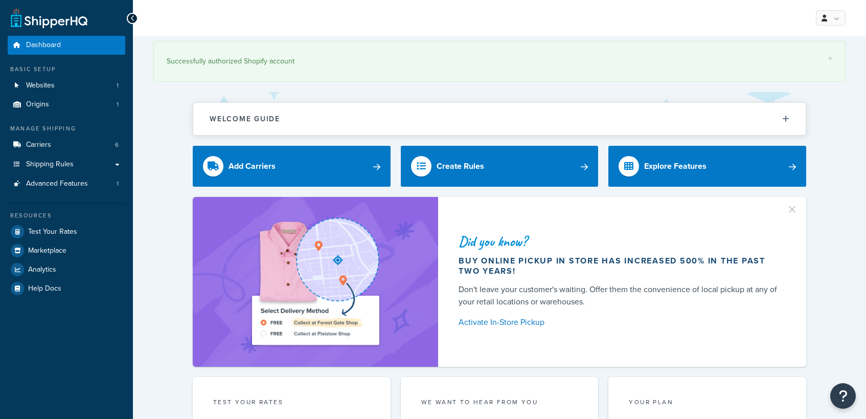 This screenshot has height=419, width=866. Describe the element at coordinates (66, 145) in the screenshot. I see `a: Carriers6` at that location.